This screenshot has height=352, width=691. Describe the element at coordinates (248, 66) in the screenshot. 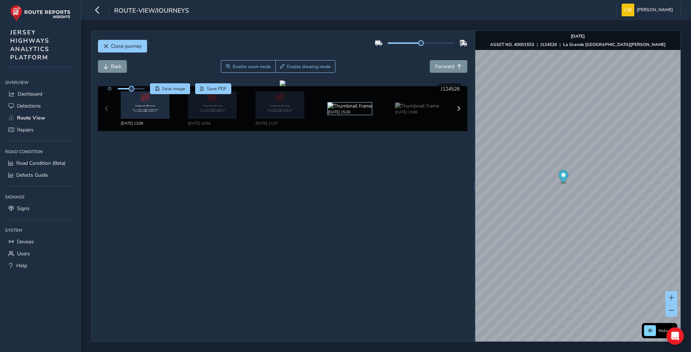

I see `button: Zoom` at that location.